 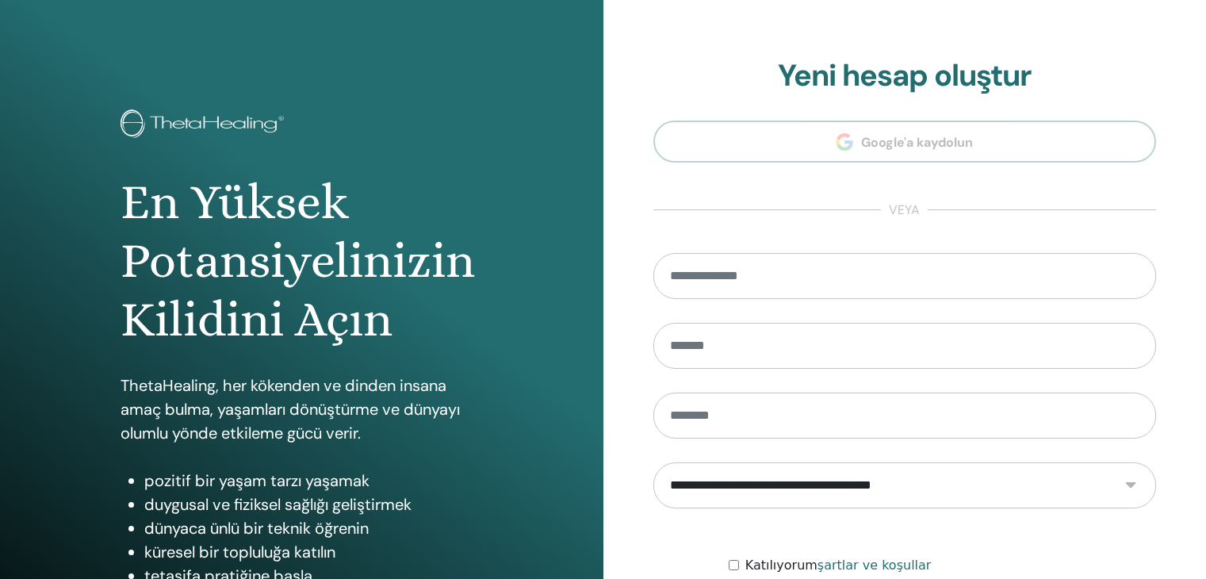 I want to click on p: ThetaHealing, her kökenden ve dinden insana amaç bulma, yaşamları dönüştürme ve dünyayı olumlu yö..., so click(x=301, y=409).